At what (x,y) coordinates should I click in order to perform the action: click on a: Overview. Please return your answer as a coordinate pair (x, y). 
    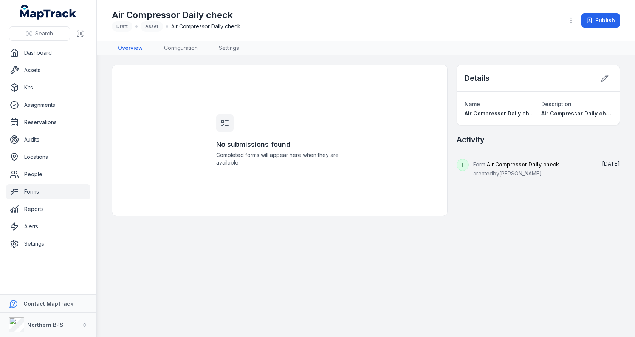
    Looking at the image, I should click on (130, 48).